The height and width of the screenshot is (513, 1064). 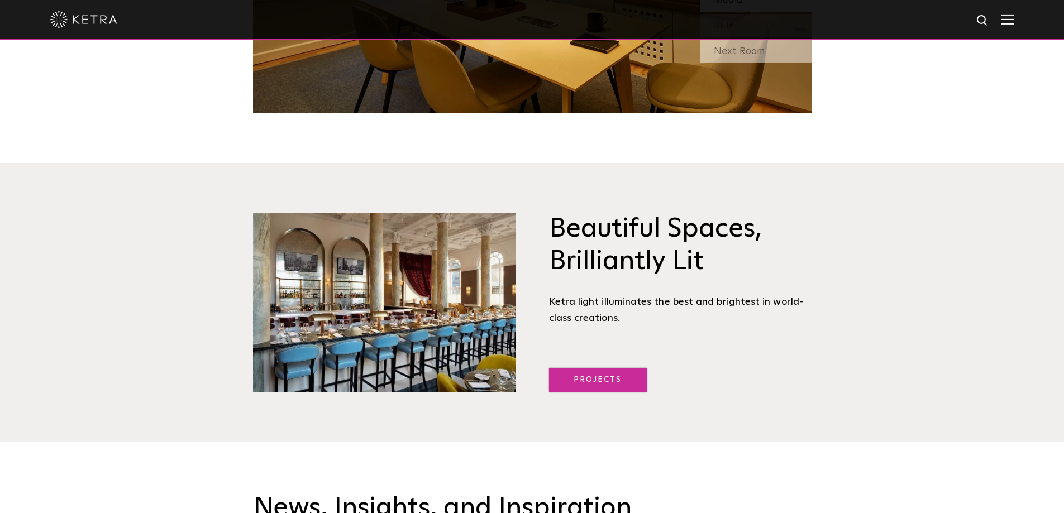 I want to click on img: ketra-logo-2019-white, so click(x=84, y=20).